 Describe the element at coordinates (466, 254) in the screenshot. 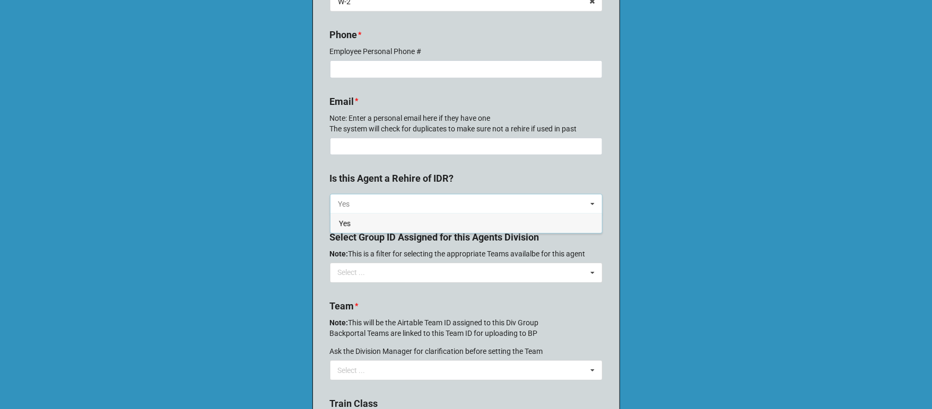

I see `p: This is a filter for selecting the appropriate Teams availalbe for this agent` at that location.